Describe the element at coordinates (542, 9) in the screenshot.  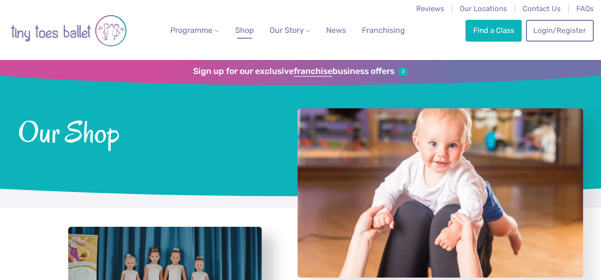
I see `span: Contact Us` at that location.